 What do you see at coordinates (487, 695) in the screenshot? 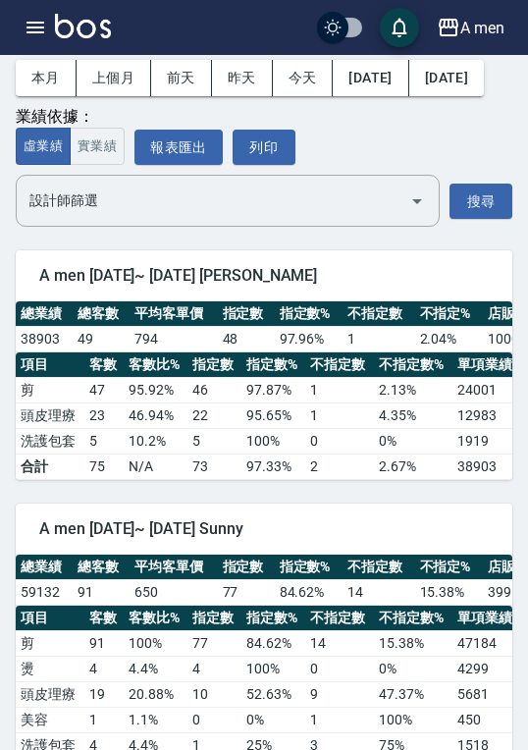
I see `td: 5681` at bounding box center [487, 695].